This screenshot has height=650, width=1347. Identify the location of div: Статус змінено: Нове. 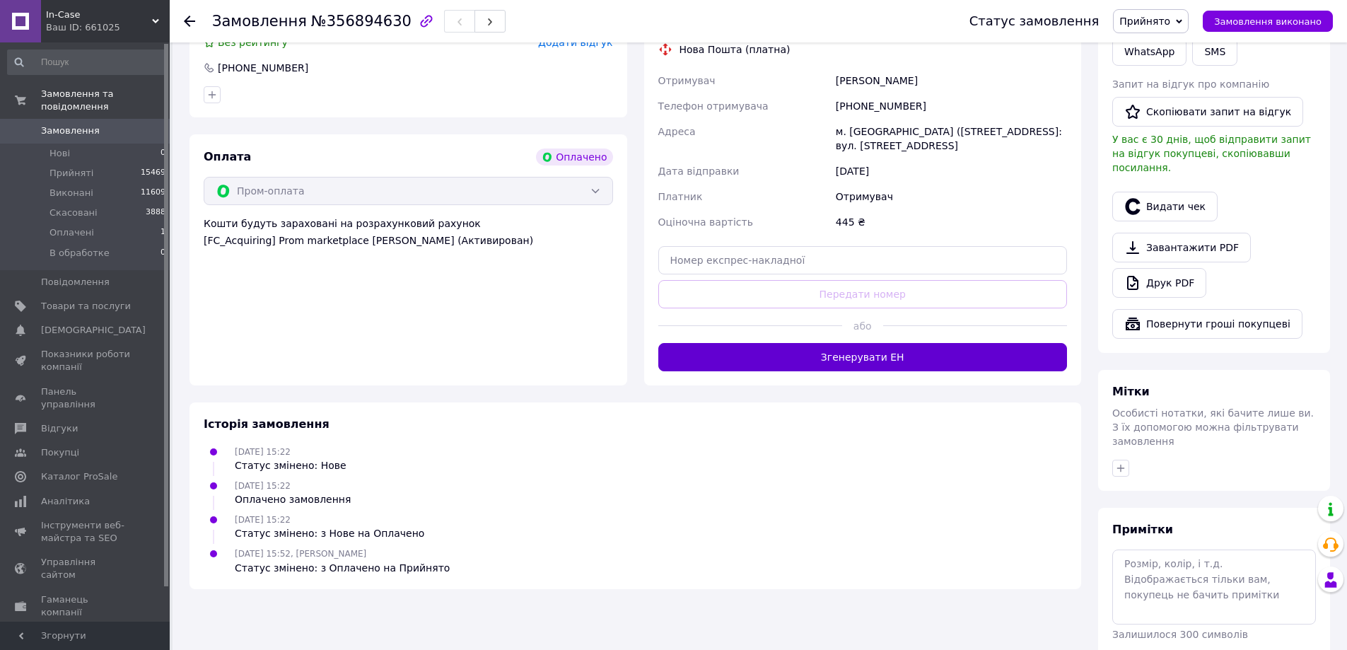
(291, 465).